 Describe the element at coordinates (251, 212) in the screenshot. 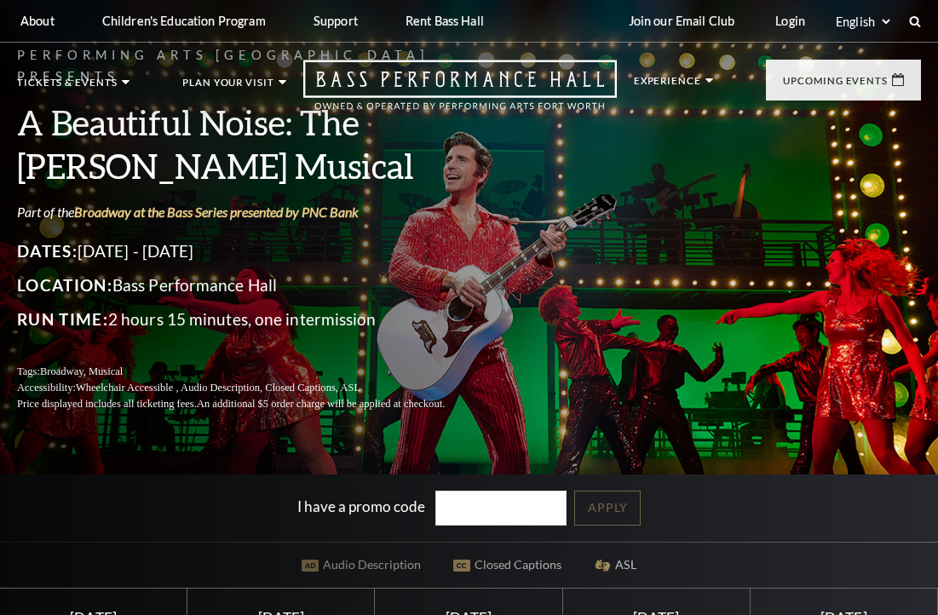

I see `p: Part of the` at that location.